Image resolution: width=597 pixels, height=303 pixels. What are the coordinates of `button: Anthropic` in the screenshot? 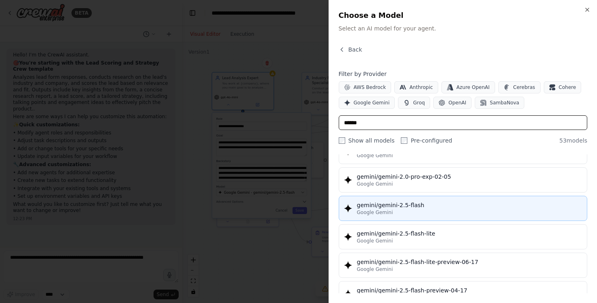 It's located at (416, 87).